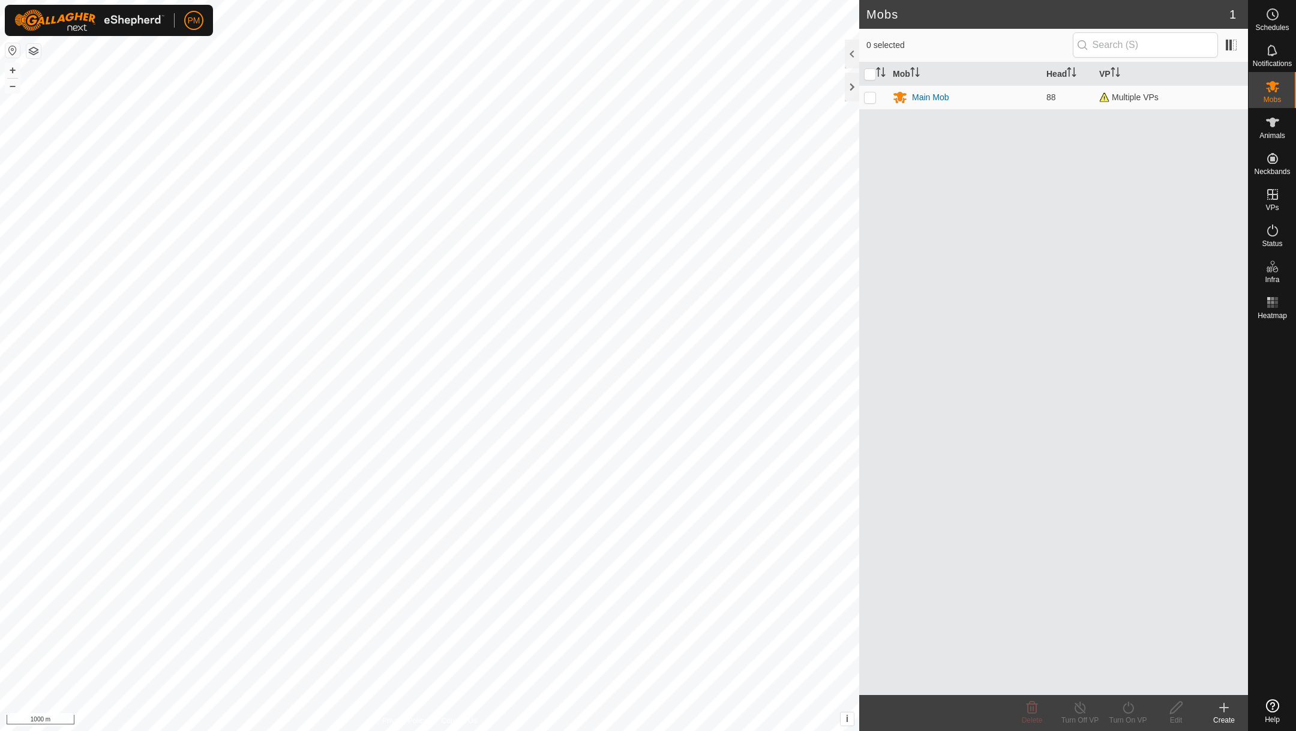 Image resolution: width=1296 pixels, height=731 pixels. Describe the element at coordinates (194, 20) in the screenshot. I see `span: PM` at that location.